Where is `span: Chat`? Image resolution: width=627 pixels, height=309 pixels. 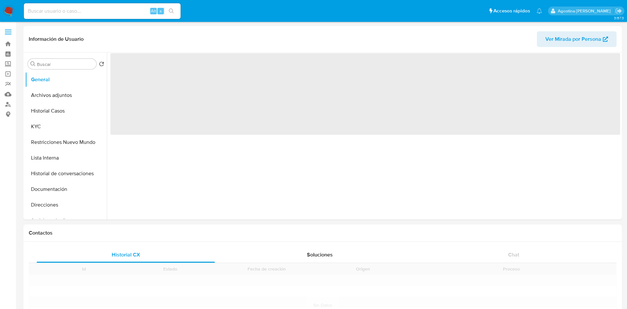
span: Chat is located at coordinates (513, 255).